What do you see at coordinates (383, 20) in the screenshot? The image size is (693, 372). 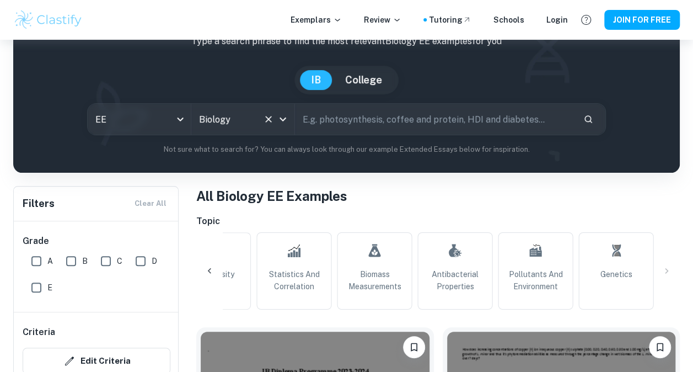 I see `p: Review` at bounding box center [383, 20].